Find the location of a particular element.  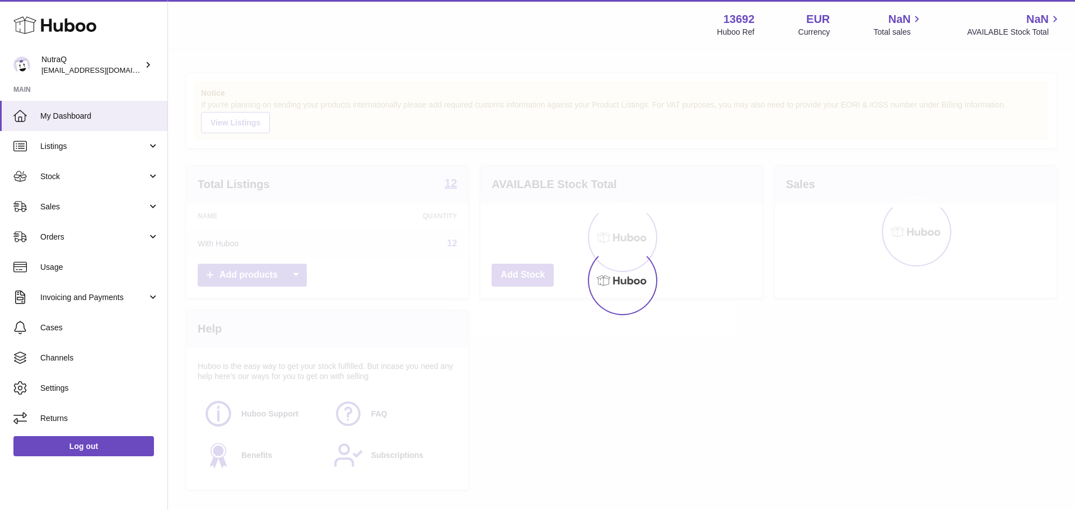

span: Sales is located at coordinates (93, 207).